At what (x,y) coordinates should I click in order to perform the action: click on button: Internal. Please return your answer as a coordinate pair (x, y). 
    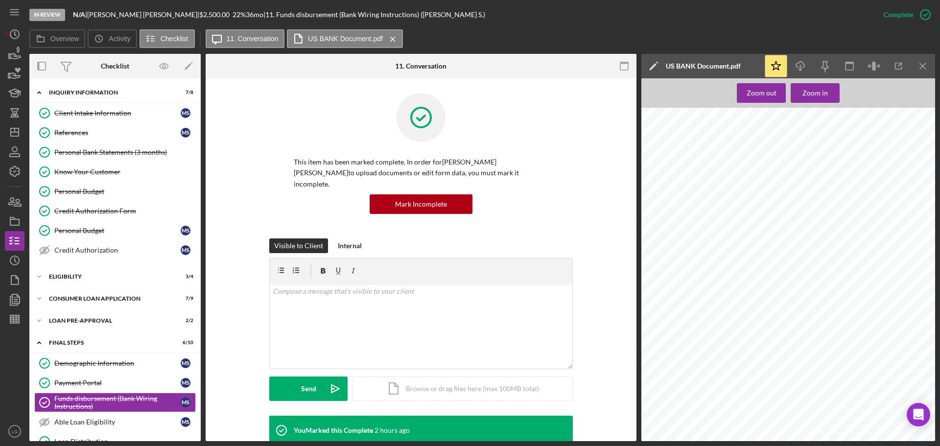
    Looking at the image, I should click on (349, 246).